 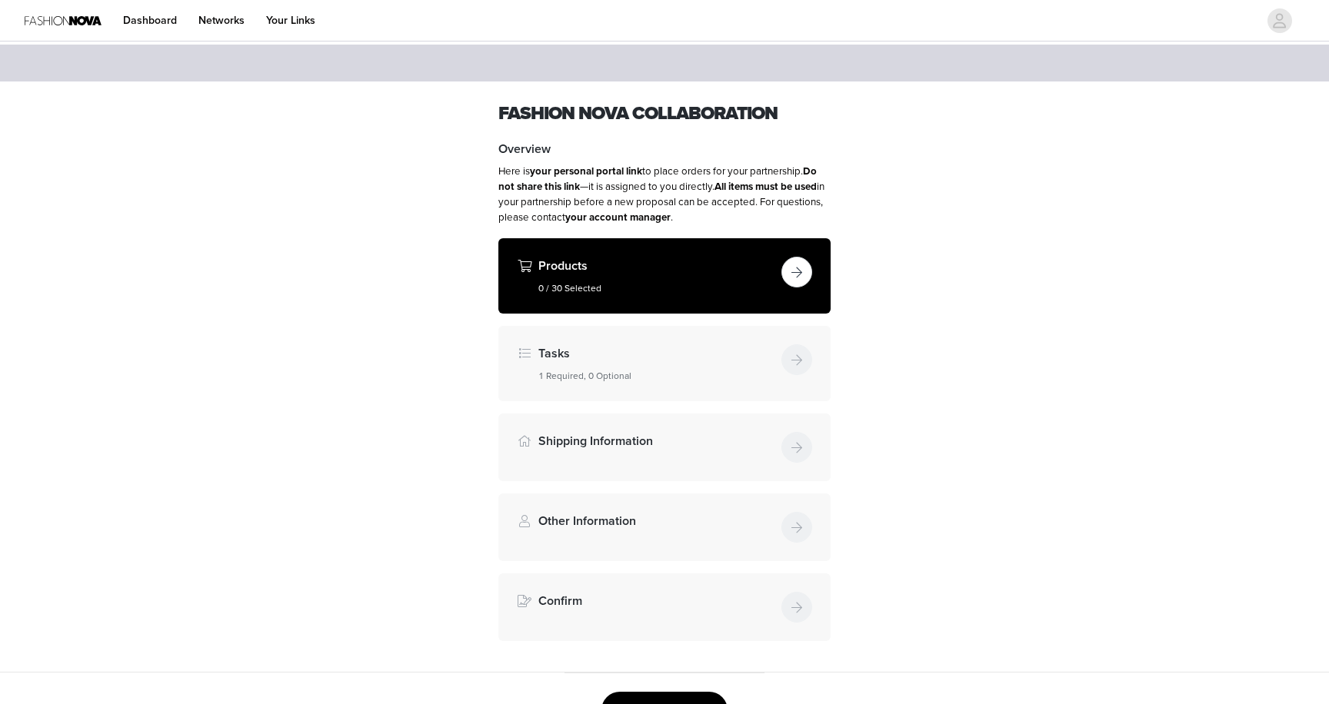 What do you see at coordinates (664, 276) in the screenshot?
I see `div: Products` at bounding box center [664, 276].